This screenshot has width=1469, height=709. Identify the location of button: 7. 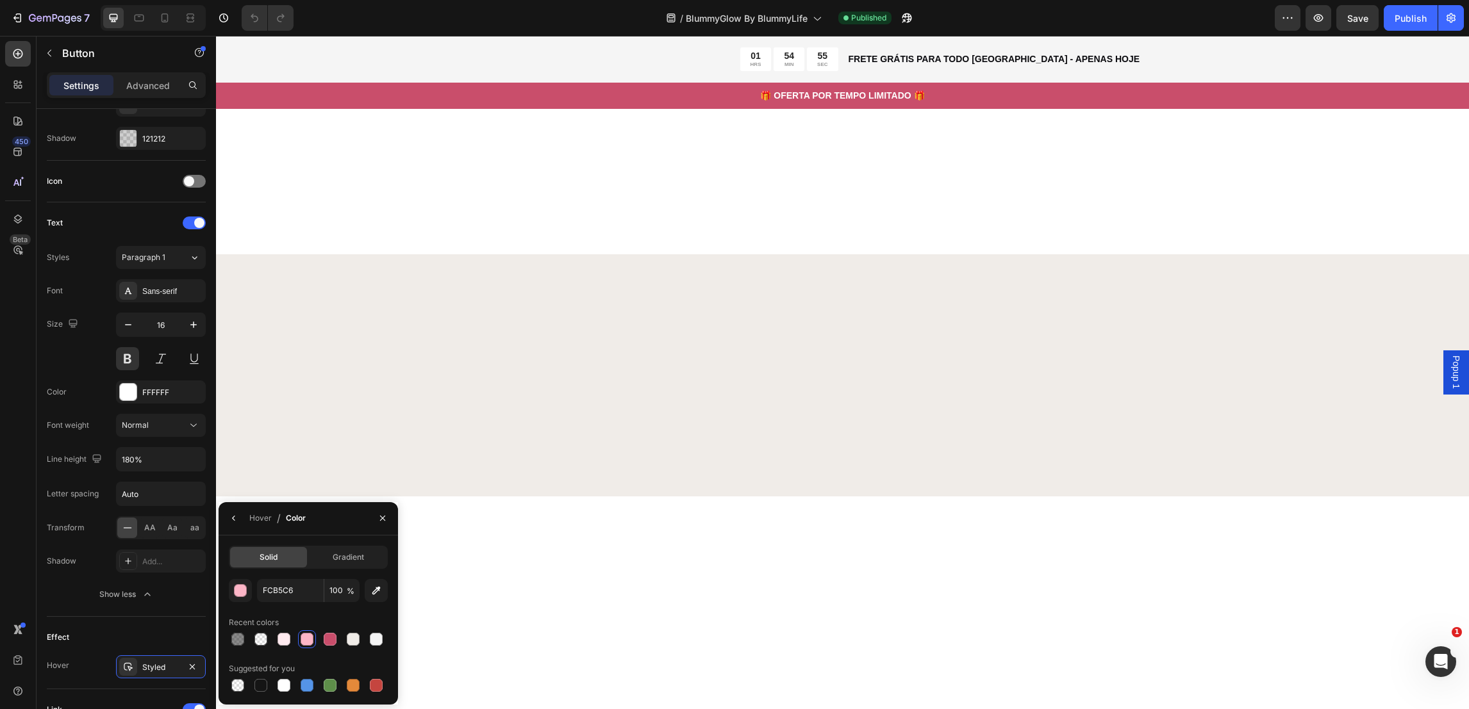
(50, 18).